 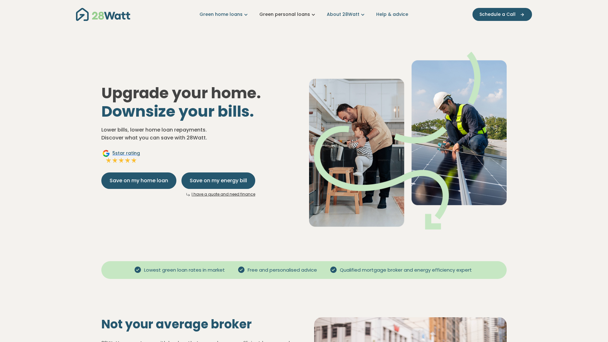 What do you see at coordinates (198, 324) in the screenshot?
I see `h2: Not your average broker` at bounding box center [198, 324].